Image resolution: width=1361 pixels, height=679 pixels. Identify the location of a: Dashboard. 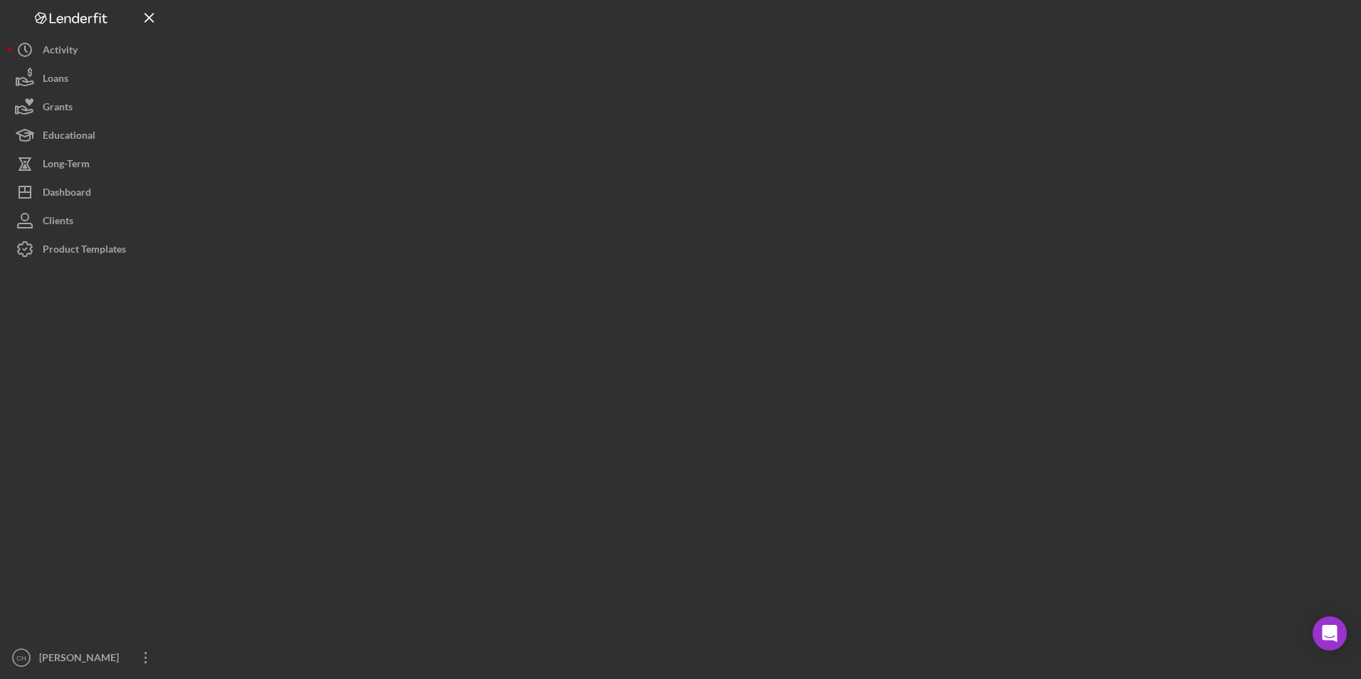
(85, 192).